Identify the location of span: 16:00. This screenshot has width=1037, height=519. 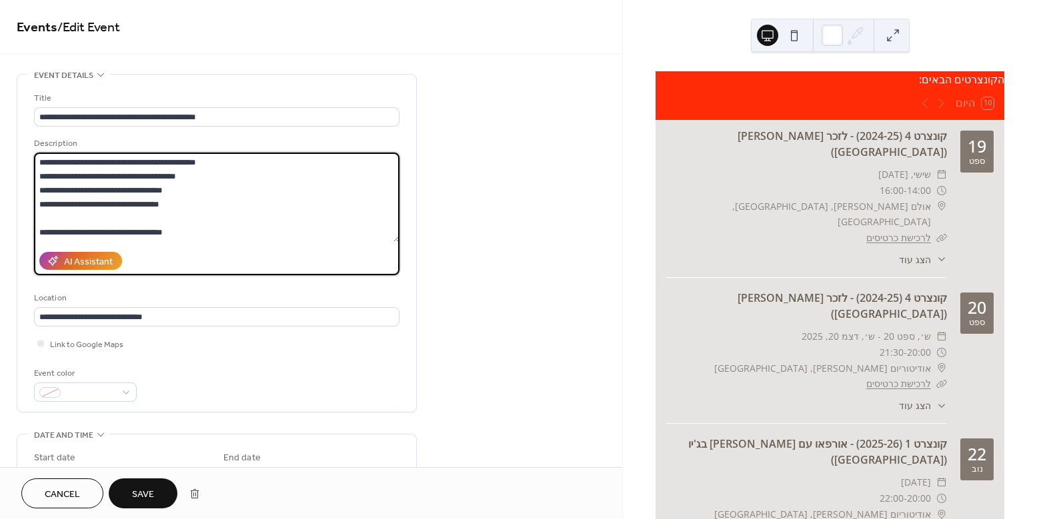
(892, 191).